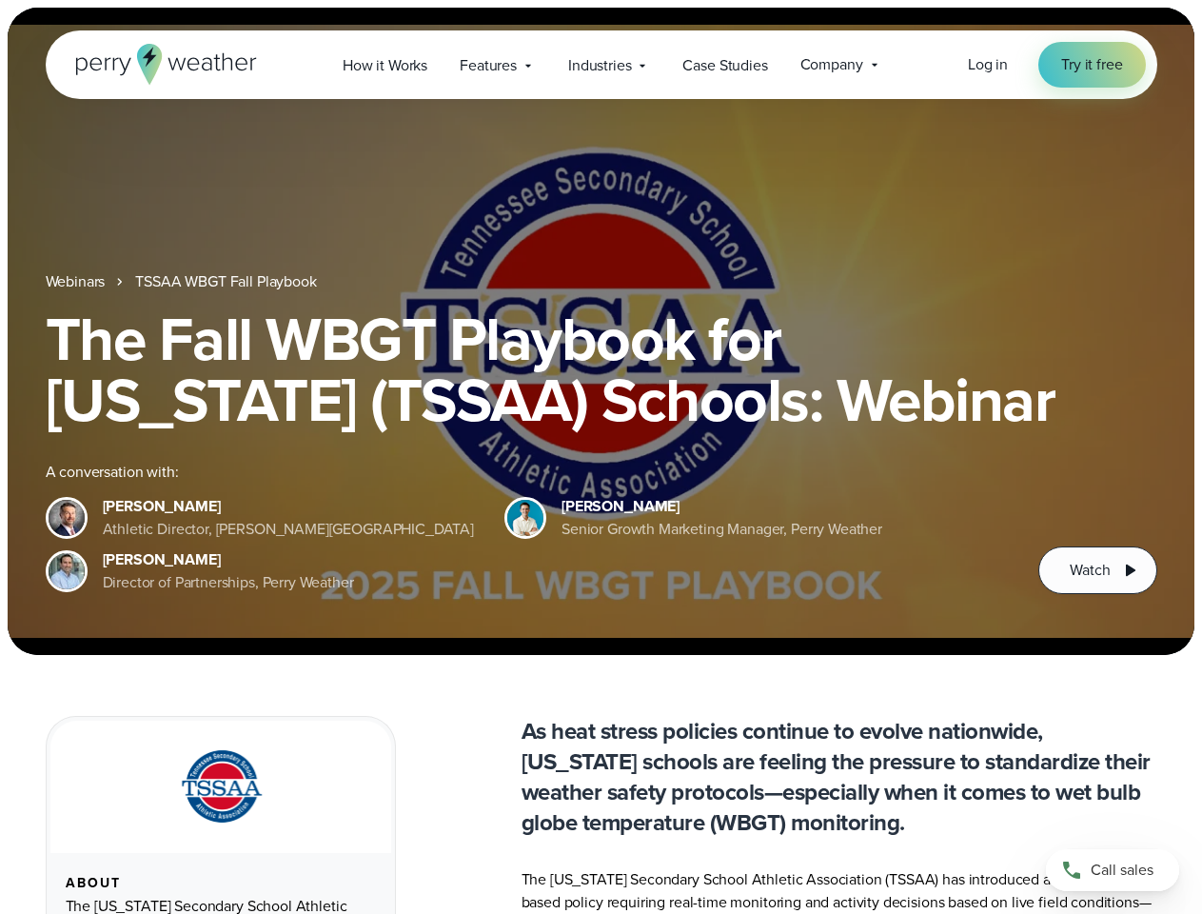 Image resolution: width=1202 pixels, height=914 pixels. Describe the element at coordinates (721, 529) in the screenshot. I see `div: Senior Growth Marketing Manager, Perry Weather` at that location.